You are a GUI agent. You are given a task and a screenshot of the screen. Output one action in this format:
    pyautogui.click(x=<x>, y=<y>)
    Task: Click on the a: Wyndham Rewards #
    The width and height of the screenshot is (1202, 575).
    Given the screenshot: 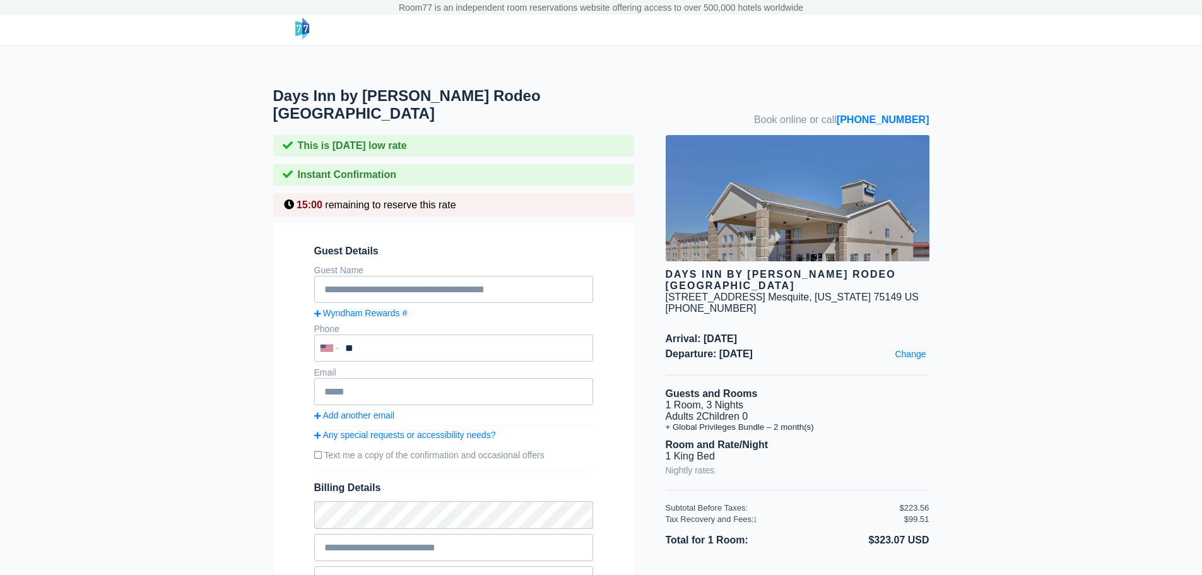 What is the action you would take?
    pyautogui.click(x=454, y=313)
    